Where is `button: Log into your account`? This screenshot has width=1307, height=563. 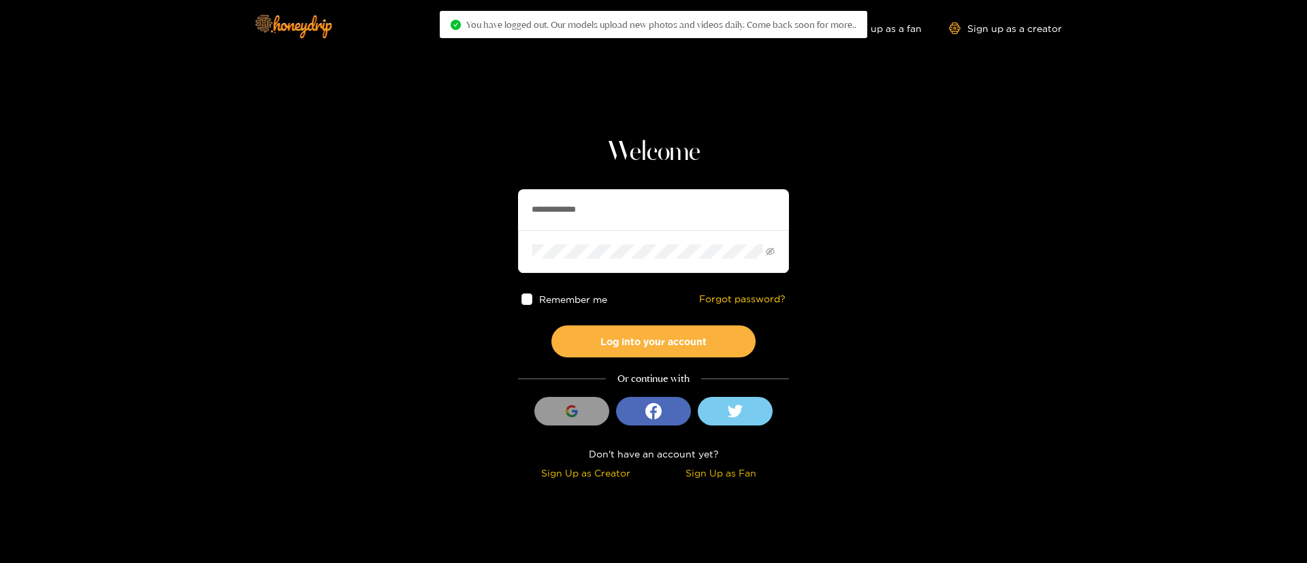 button: Log into your account is located at coordinates (653, 341).